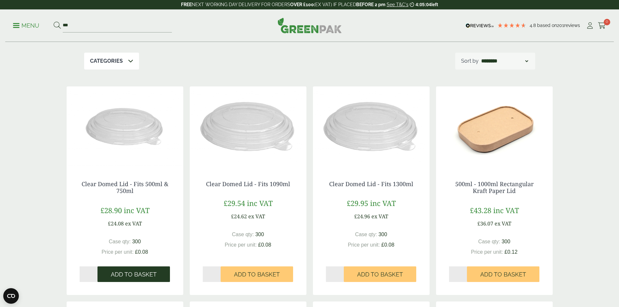  What do you see at coordinates (125, 187) in the screenshot?
I see `a: Clear Domed Lid - Fits 500ml & 750ml` at bounding box center [125, 187].